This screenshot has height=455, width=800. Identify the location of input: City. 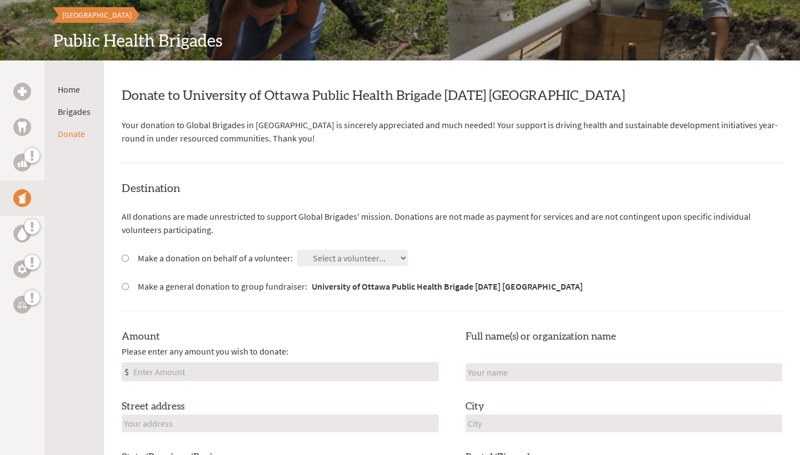
(624, 424).